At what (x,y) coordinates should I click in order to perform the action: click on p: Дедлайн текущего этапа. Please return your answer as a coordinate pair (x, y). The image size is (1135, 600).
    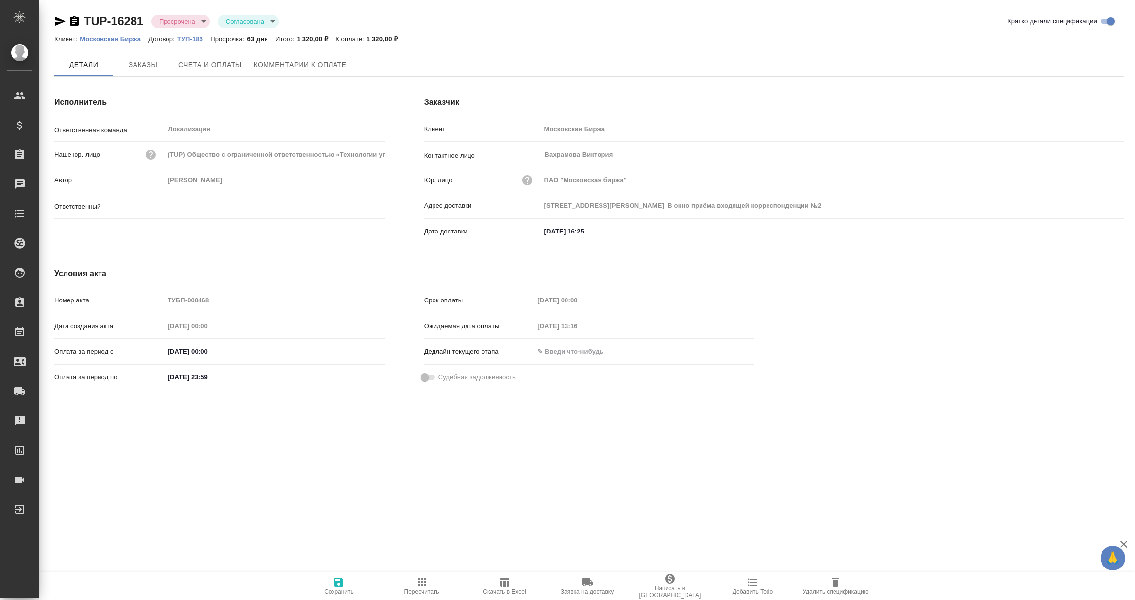
    Looking at the image, I should click on (479, 352).